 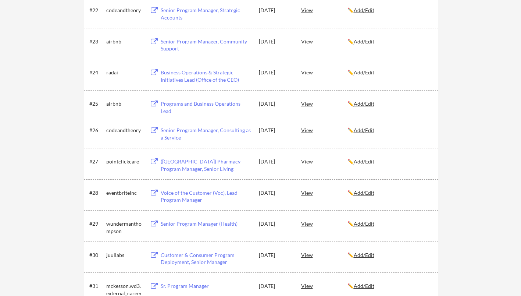 I want to click on div: pointclickcare, so click(x=125, y=161).